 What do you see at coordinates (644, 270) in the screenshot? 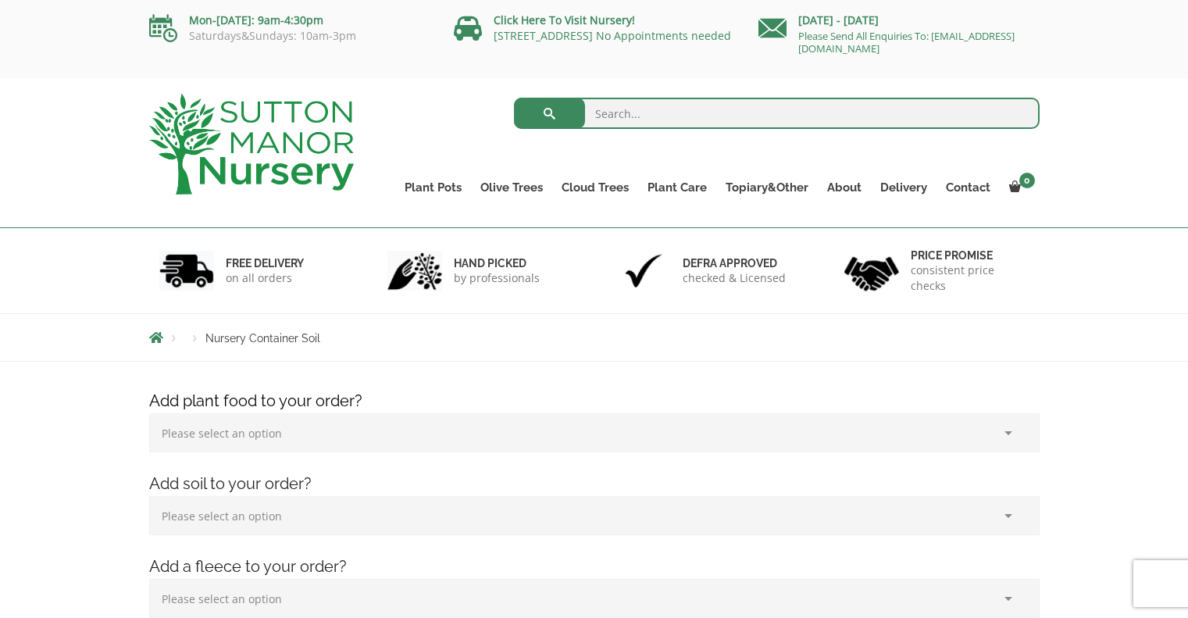
I see `img: 3.jpg` at bounding box center [644, 270].